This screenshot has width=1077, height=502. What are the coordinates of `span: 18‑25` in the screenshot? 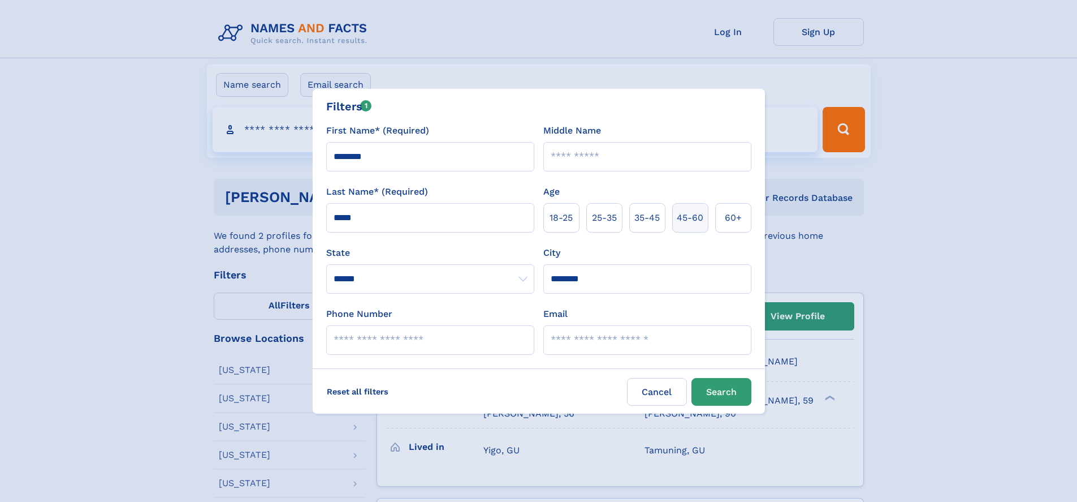 It's located at (561, 218).